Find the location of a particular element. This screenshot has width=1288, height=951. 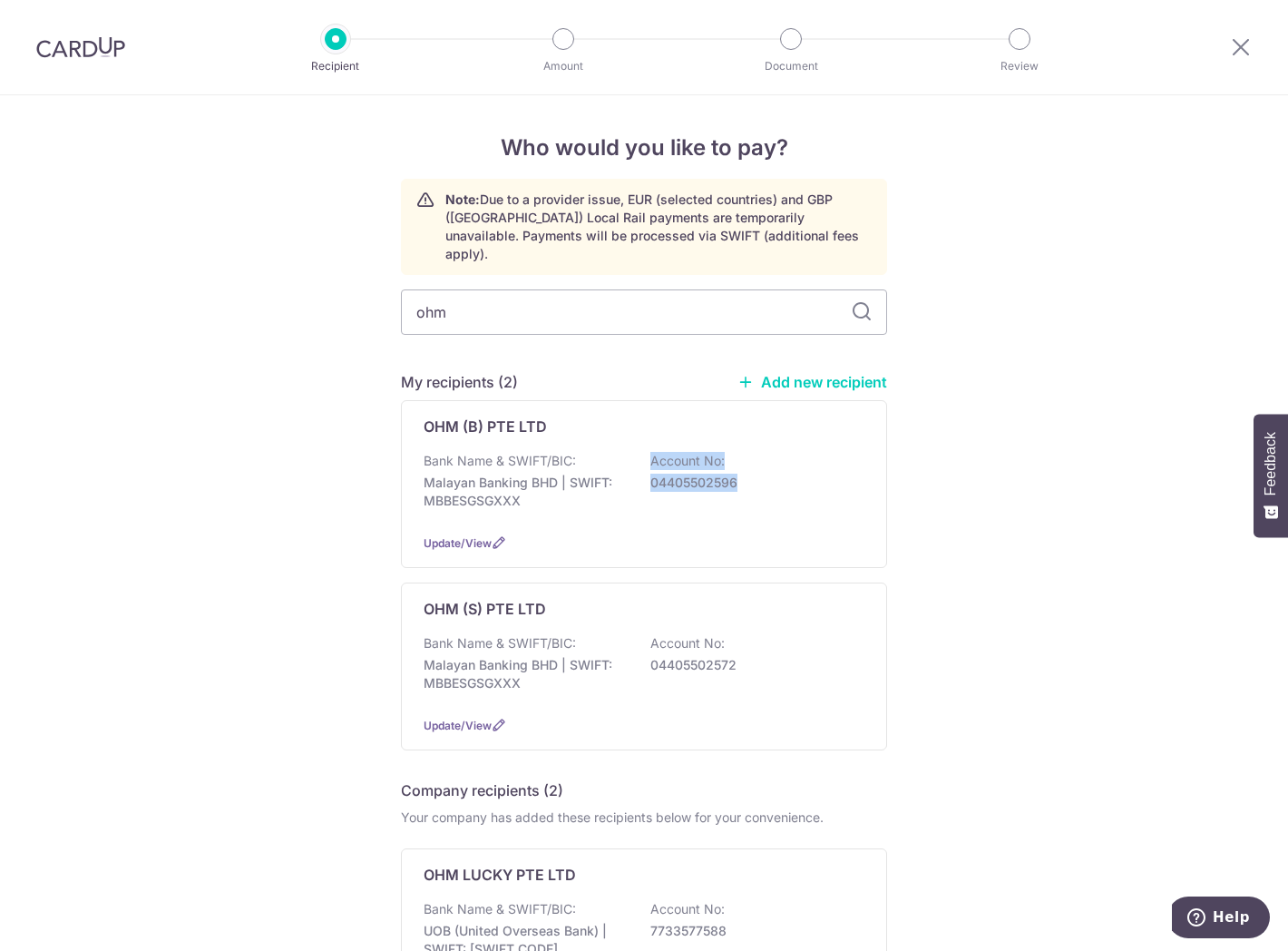

span: Help is located at coordinates (59, 21).